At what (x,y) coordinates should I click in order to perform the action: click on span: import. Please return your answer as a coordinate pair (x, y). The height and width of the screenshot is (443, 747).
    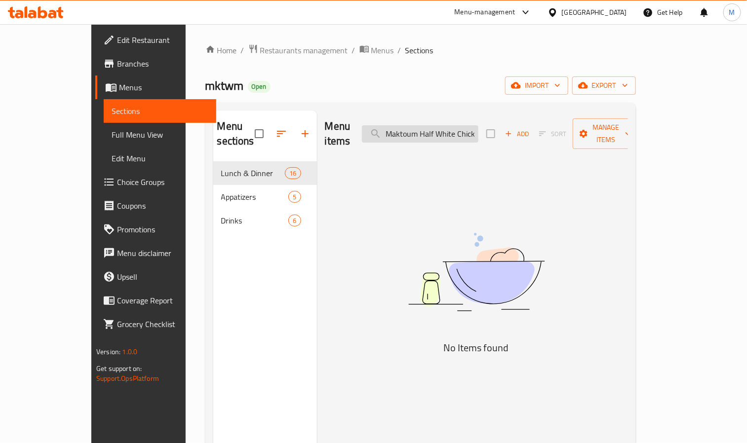
    Looking at the image, I should click on (537, 85).